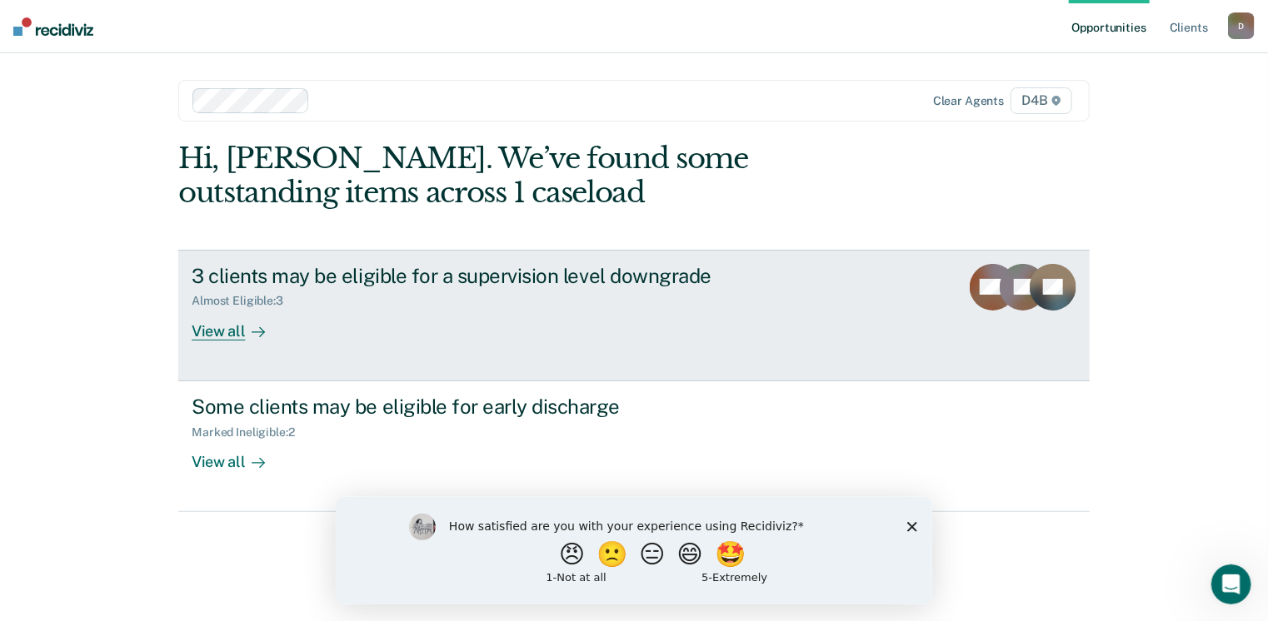 The image size is (1268, 621). I want to click on div: D, so click(1241, 26).